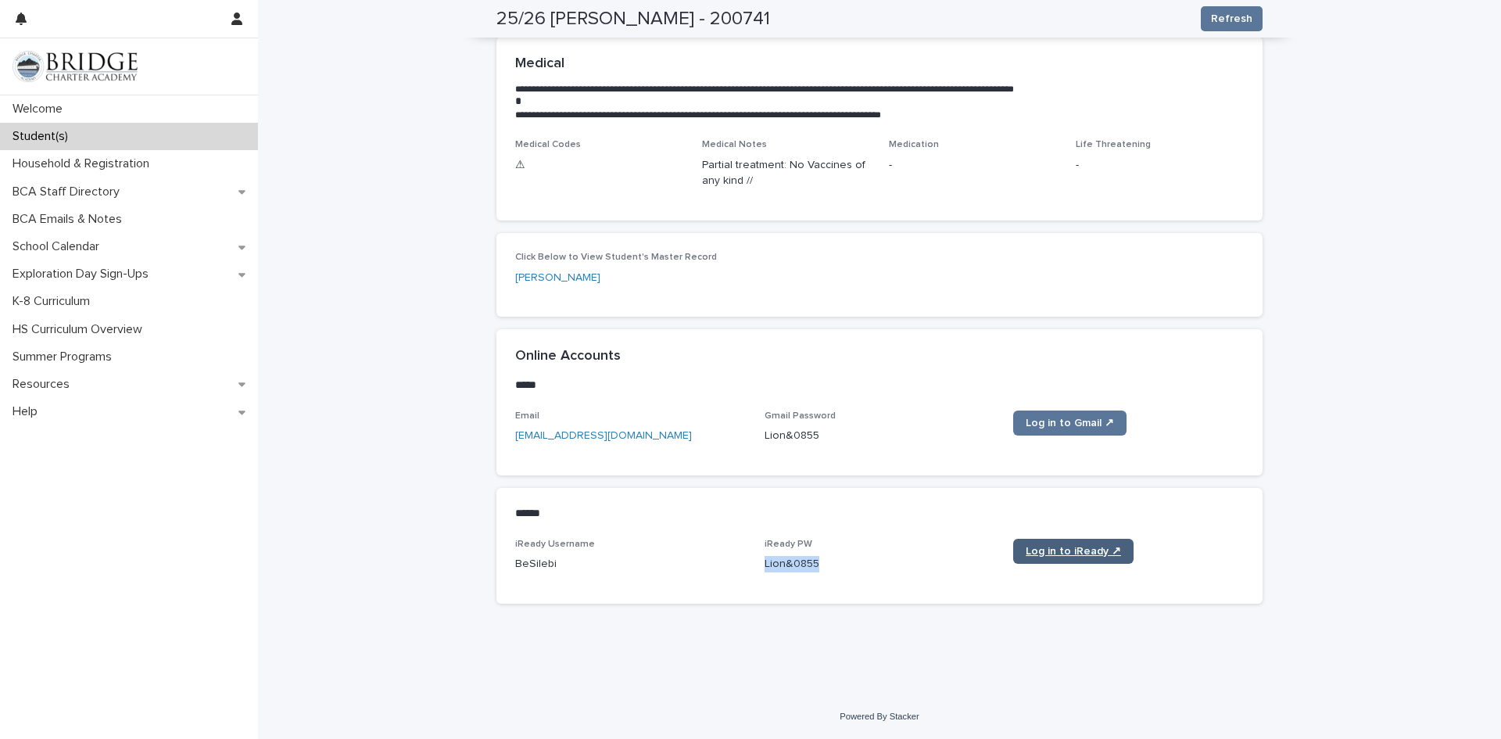  Describe the element at coordinates (1070, 423) in the screenshot. I see `a: Log in to Gmail ↗` at that location.